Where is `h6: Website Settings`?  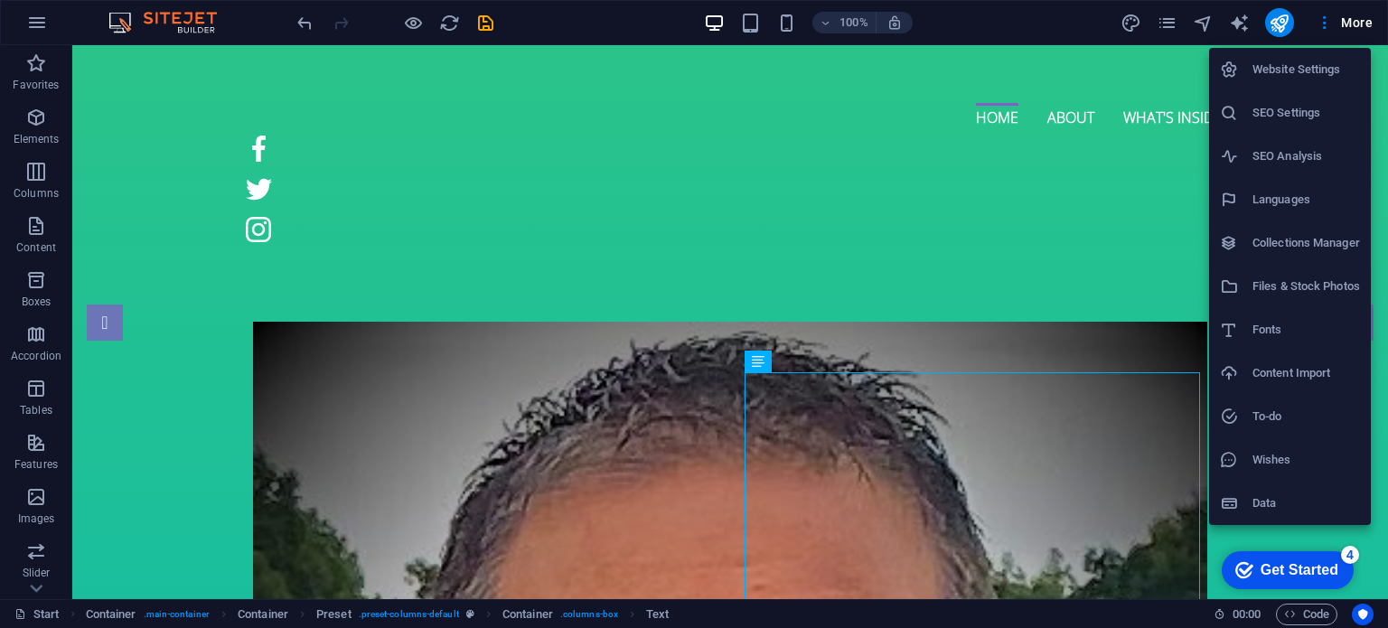 h6: Website Settings is located at coordinates (1305, 70).